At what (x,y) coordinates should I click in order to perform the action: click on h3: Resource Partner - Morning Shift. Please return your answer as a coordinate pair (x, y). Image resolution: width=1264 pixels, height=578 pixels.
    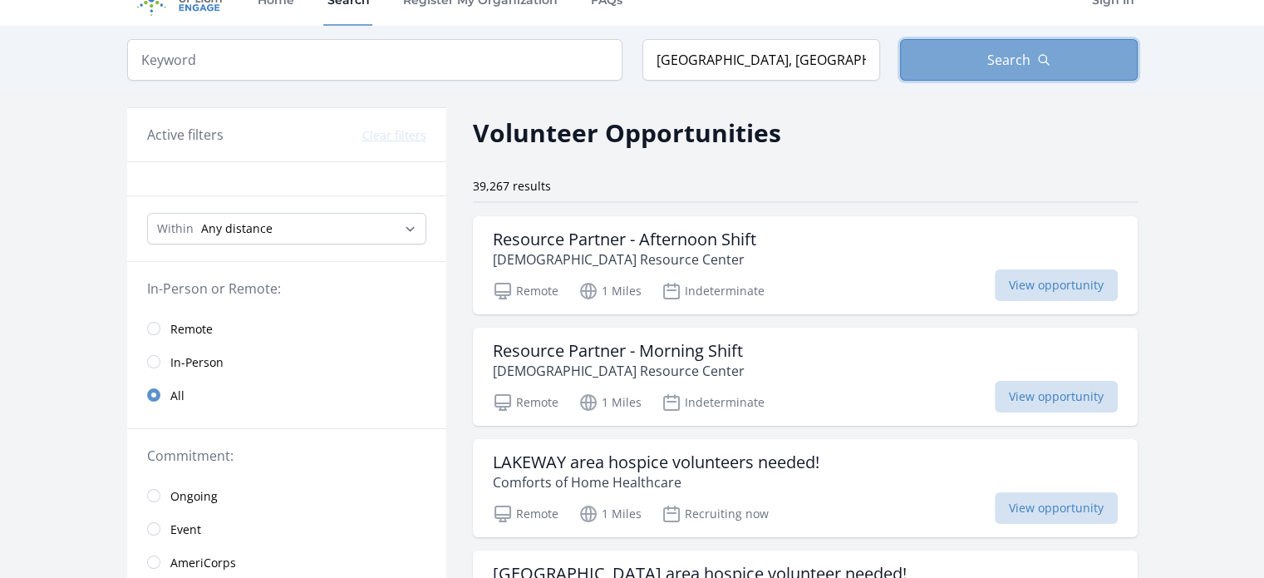
    Looking at the image, I should click on (619, 351).